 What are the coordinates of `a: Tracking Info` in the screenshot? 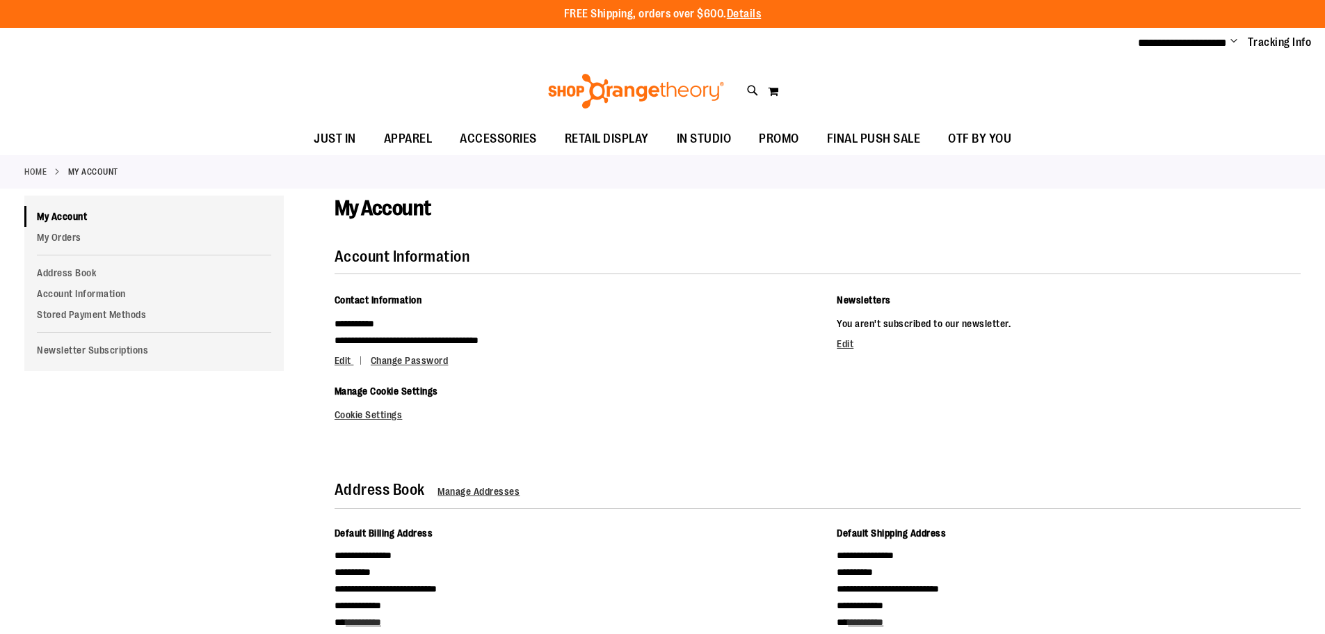 It's located at (1280, 42).